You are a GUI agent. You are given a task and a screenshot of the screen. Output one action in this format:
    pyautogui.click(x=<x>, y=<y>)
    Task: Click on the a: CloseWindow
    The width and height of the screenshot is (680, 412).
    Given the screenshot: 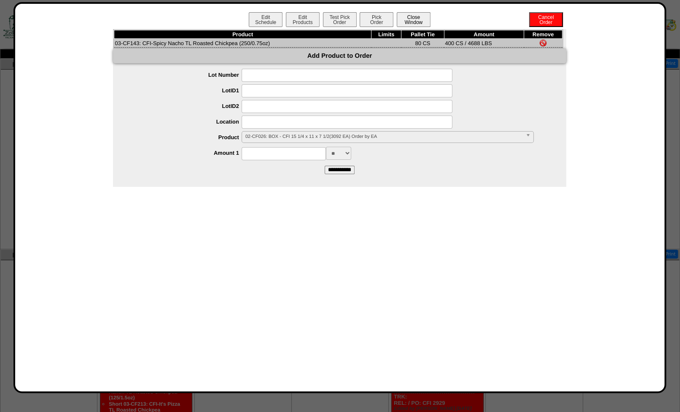 What is the action you would take?
    pyautogui.click(x=414, y=22)
    